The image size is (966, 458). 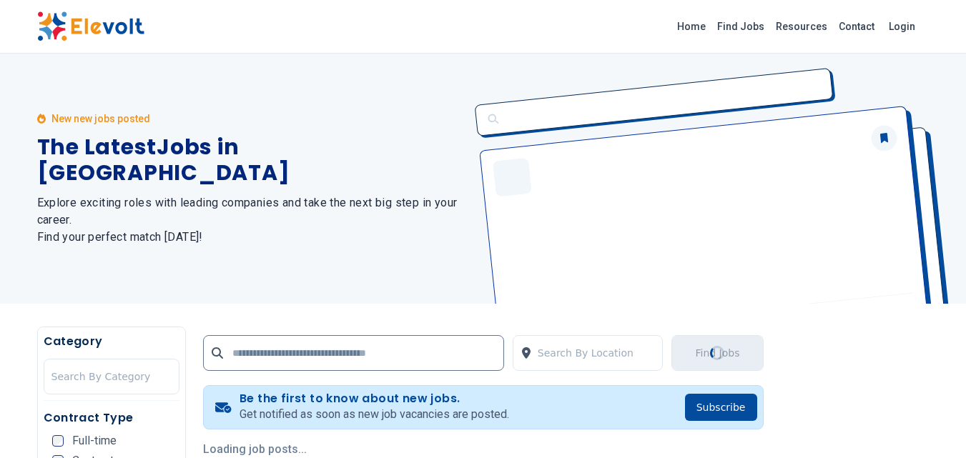 What do you see at coordinates (802, 26) in the screenshot?
I see `a: Resources` at bounding box center [802, 26].